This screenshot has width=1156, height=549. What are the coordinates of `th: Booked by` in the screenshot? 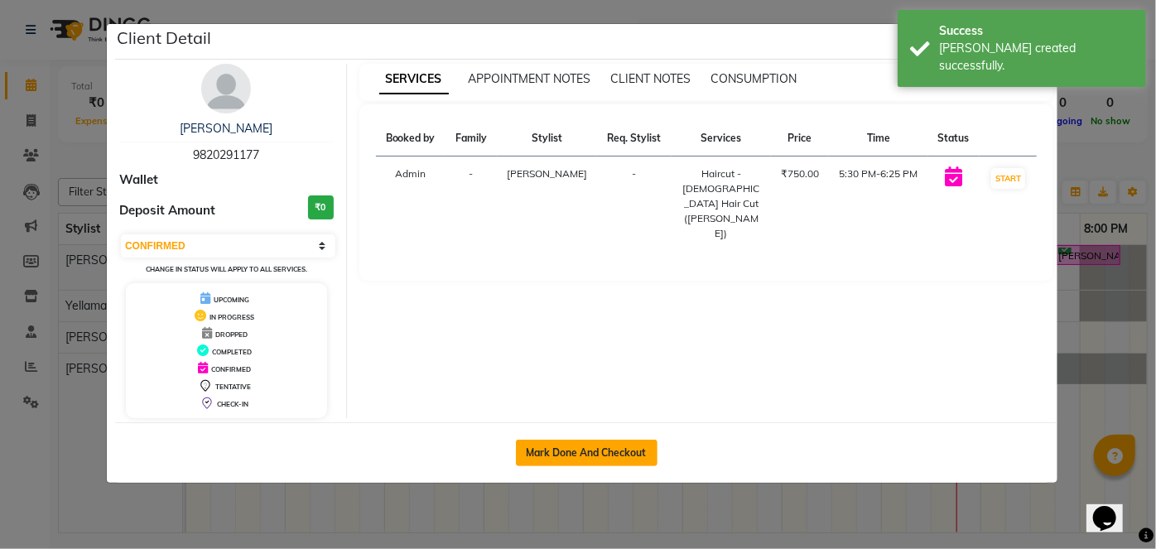 It's located at (411, 138).